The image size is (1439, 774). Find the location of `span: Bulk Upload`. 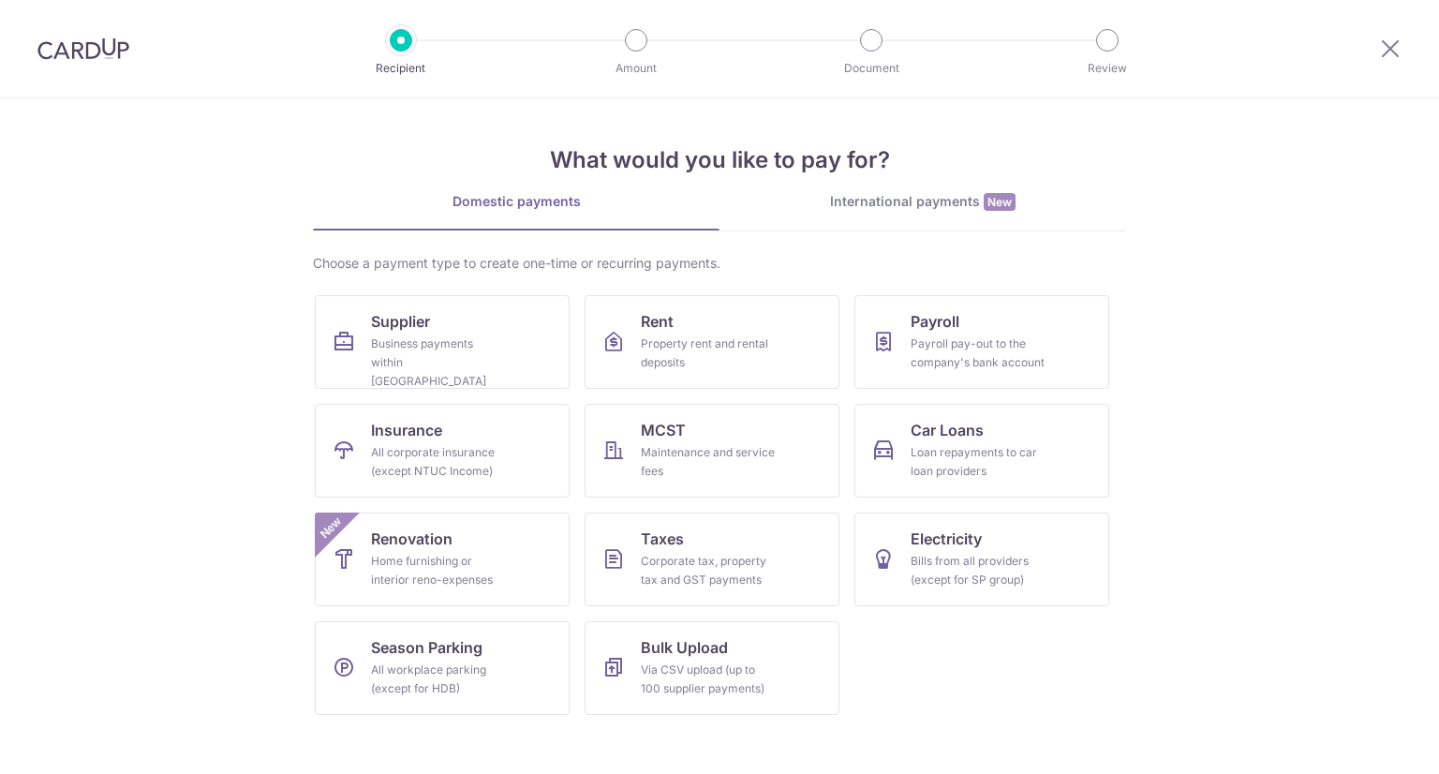

span: Bulk Upload is located at coordinates (684, 647).